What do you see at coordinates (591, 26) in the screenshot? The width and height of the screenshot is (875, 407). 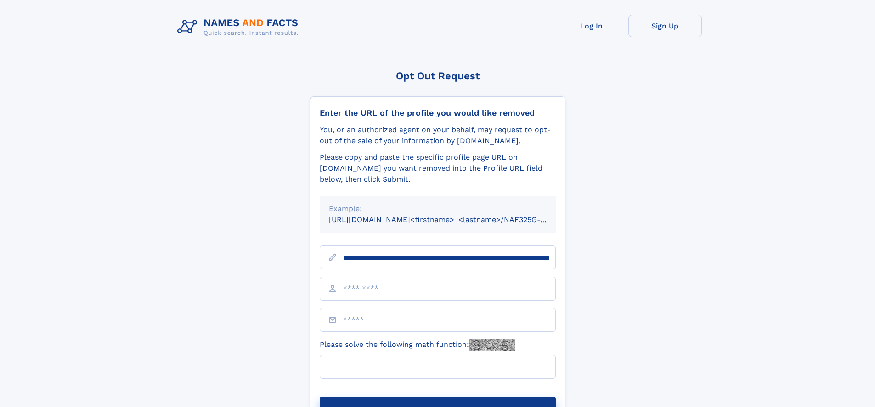 I see `a: Log In` at bounding box center [591, 26].